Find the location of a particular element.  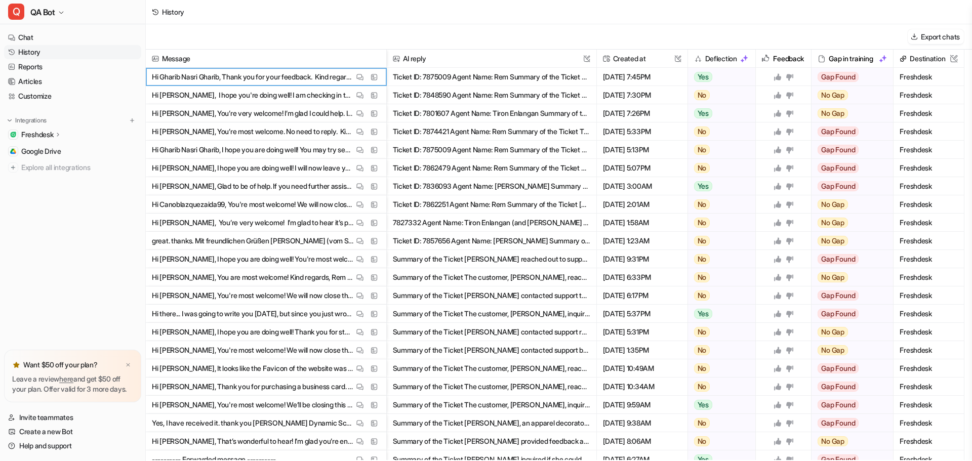

a: here is located at coordinates (66, 379).